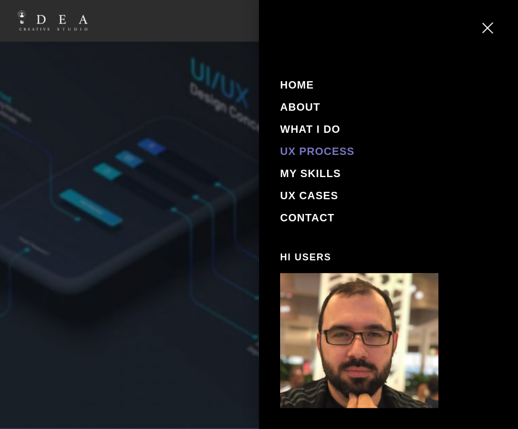 This screenshot has height=429, width=518. Describe the element at coordinates (300, 107) in the screenshot. I see `a: ABOUT` at that location.